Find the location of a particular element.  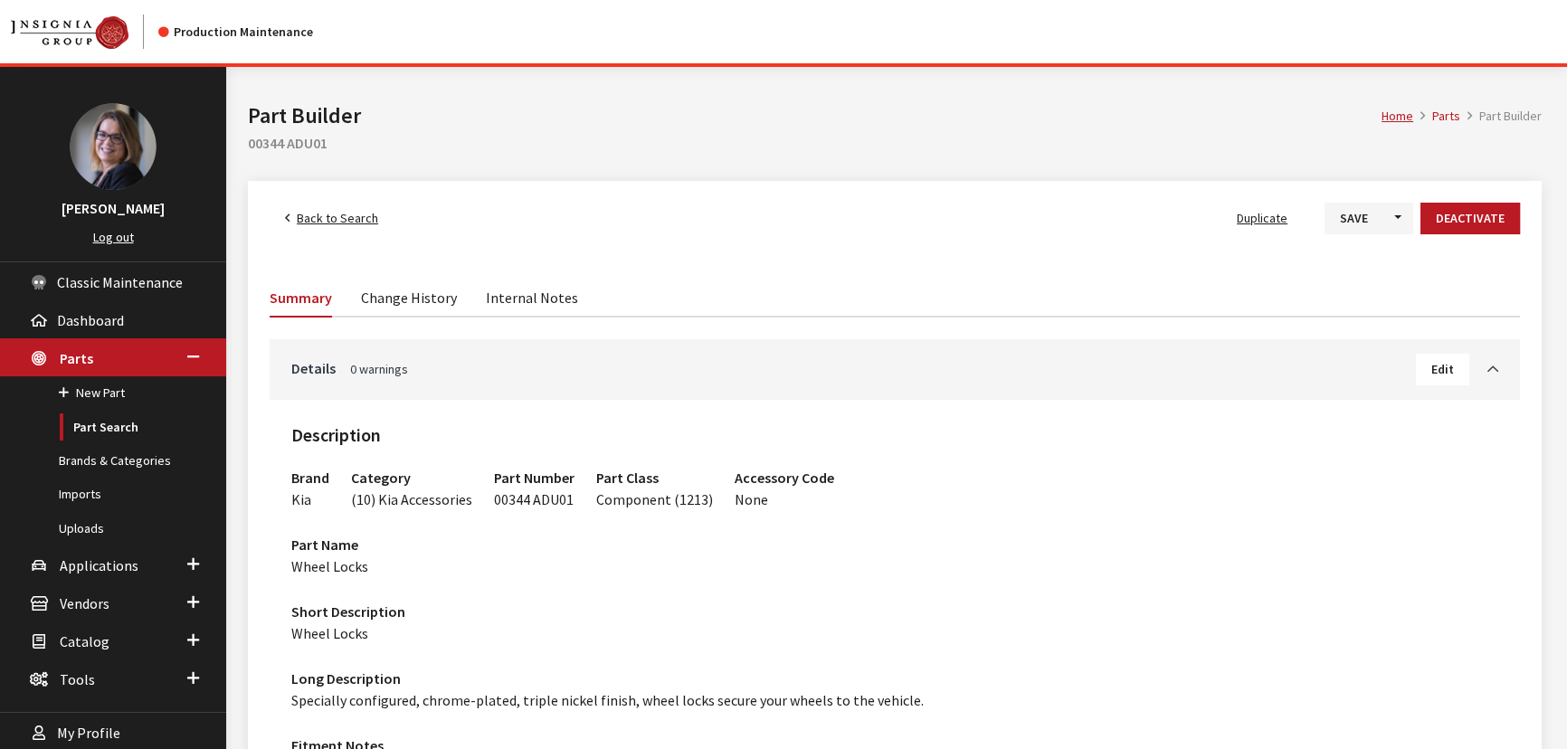

span: Kia is located at coordinates (301, 499).